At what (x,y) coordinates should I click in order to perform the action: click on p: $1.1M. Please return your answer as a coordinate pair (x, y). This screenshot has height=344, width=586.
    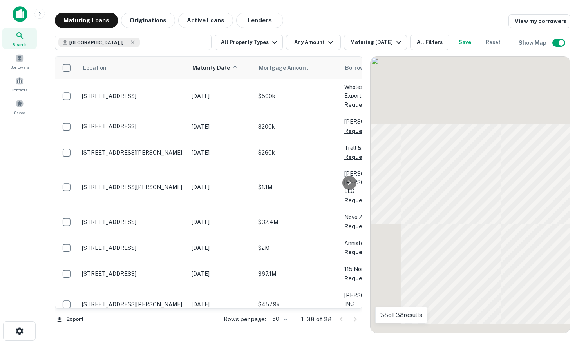
    Looking at the image, I should click on (297, 187).